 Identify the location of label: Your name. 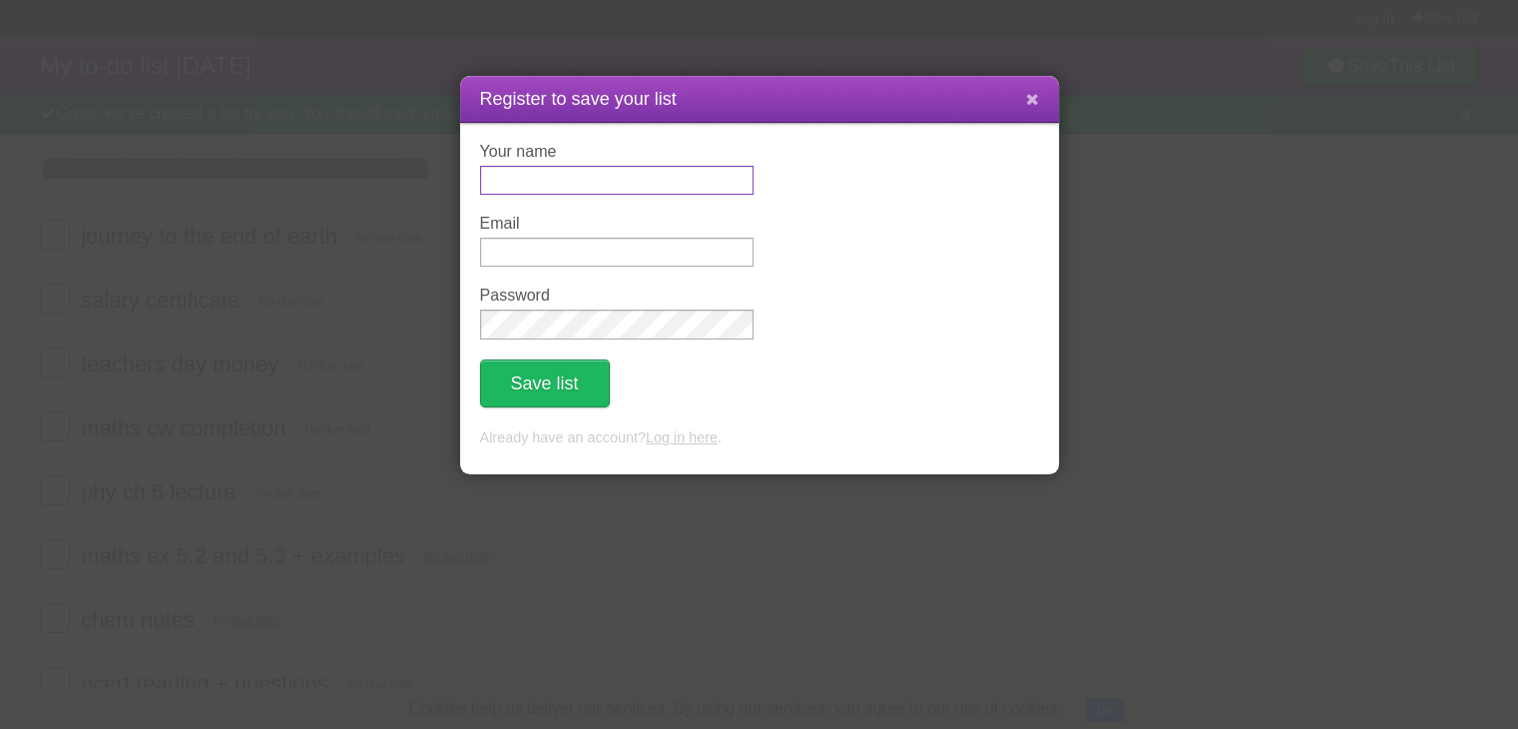
(617, 152).